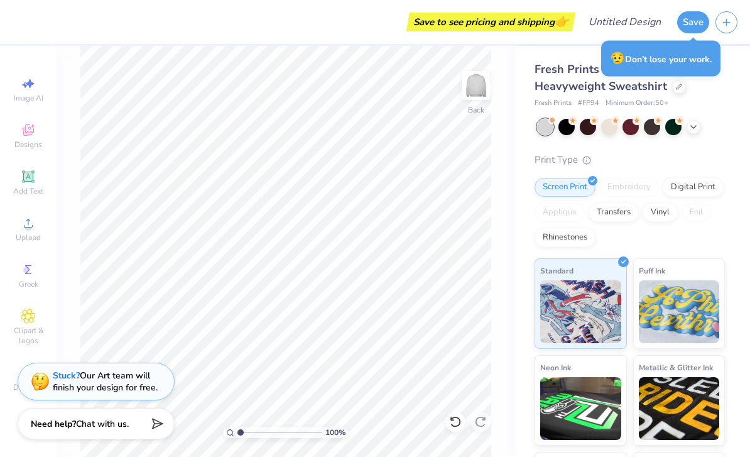 The height and width of the screenshot is (457, 750). What do you see at coordinates (28, 145) in the screenshot?
I see `span: Designs` at bounding box center [28, 145].